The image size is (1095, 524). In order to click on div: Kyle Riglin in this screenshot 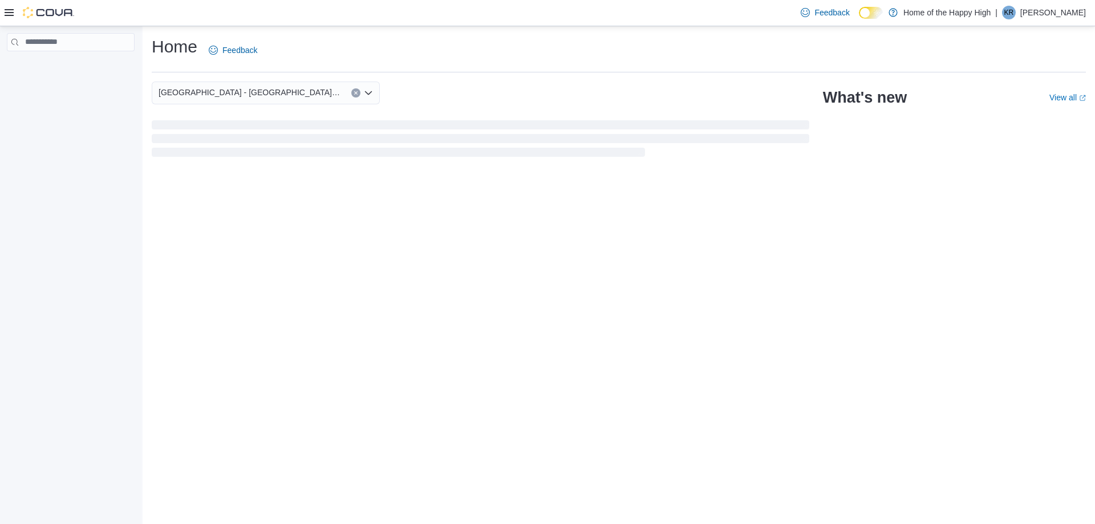, I will do `click(1009, 13)`.